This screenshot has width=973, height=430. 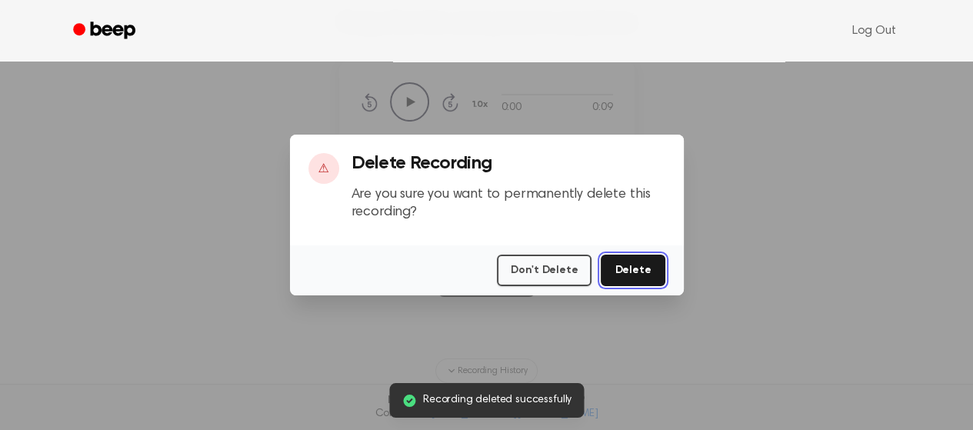 What do you see at coordinates (105, 31) in the screenshot?
I see `a: Beep` at bounding box center [105, 31].